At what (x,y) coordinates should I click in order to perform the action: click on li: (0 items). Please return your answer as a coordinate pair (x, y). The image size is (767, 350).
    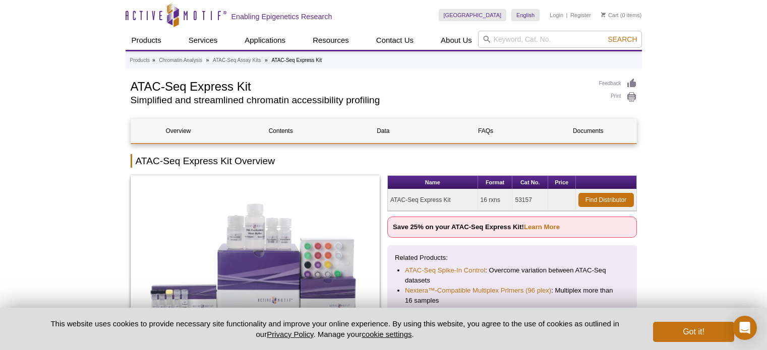
    Looking at the image, I should click on (621, 15).